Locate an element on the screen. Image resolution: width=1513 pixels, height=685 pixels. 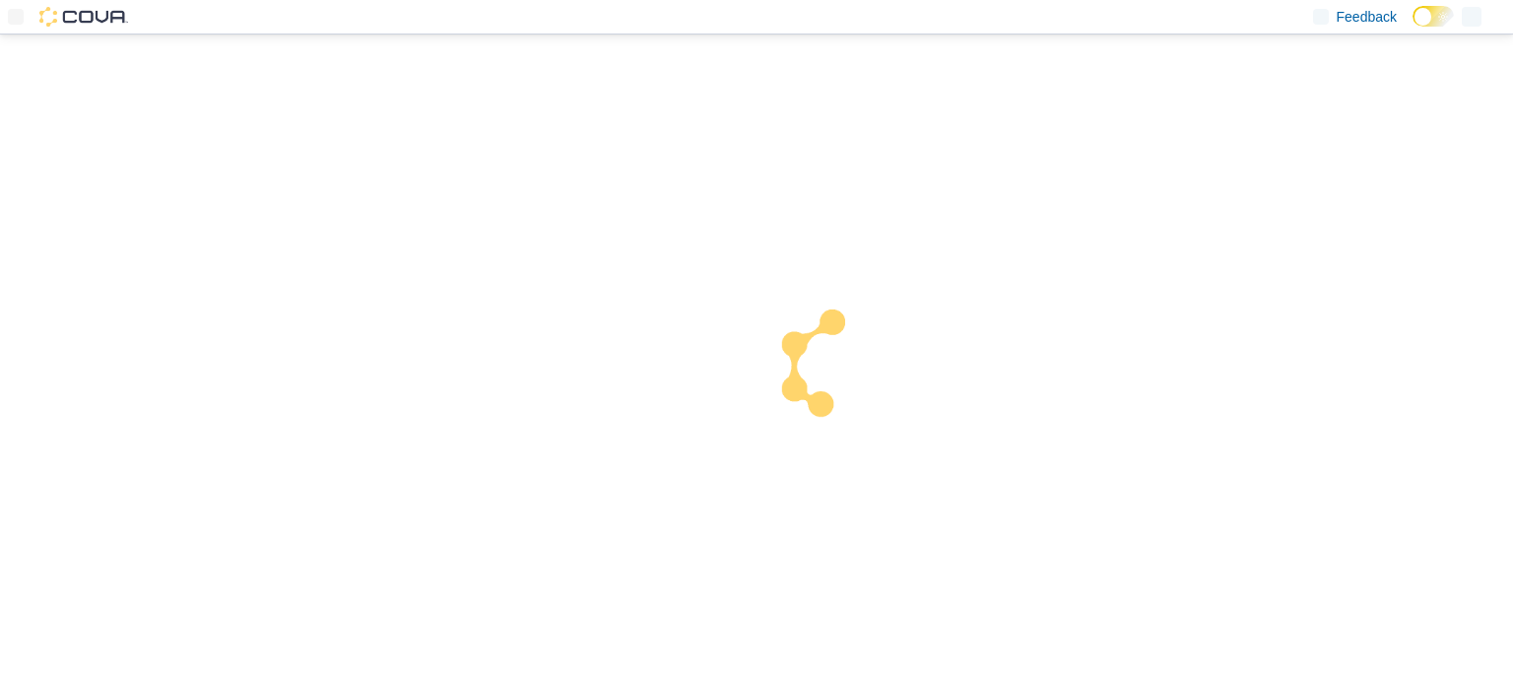
img: cova-loader is located at coordinates (830, 368).